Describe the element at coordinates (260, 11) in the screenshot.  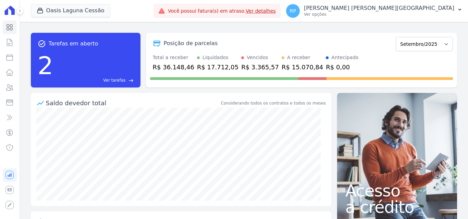
I see `a: Ver detalhes` at that location.